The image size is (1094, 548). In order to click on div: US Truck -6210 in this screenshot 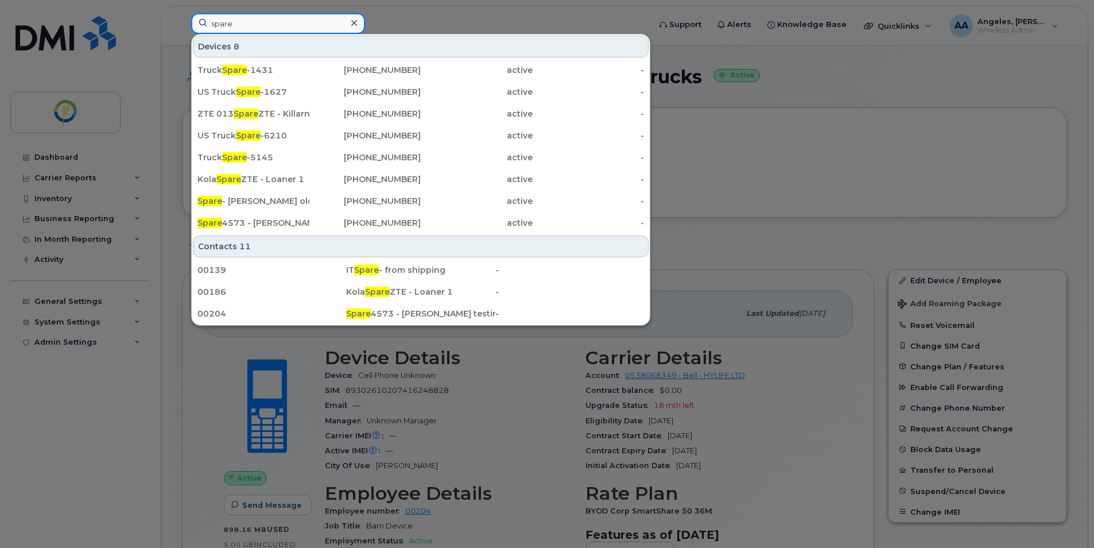, I will do `click(253, 135)`.